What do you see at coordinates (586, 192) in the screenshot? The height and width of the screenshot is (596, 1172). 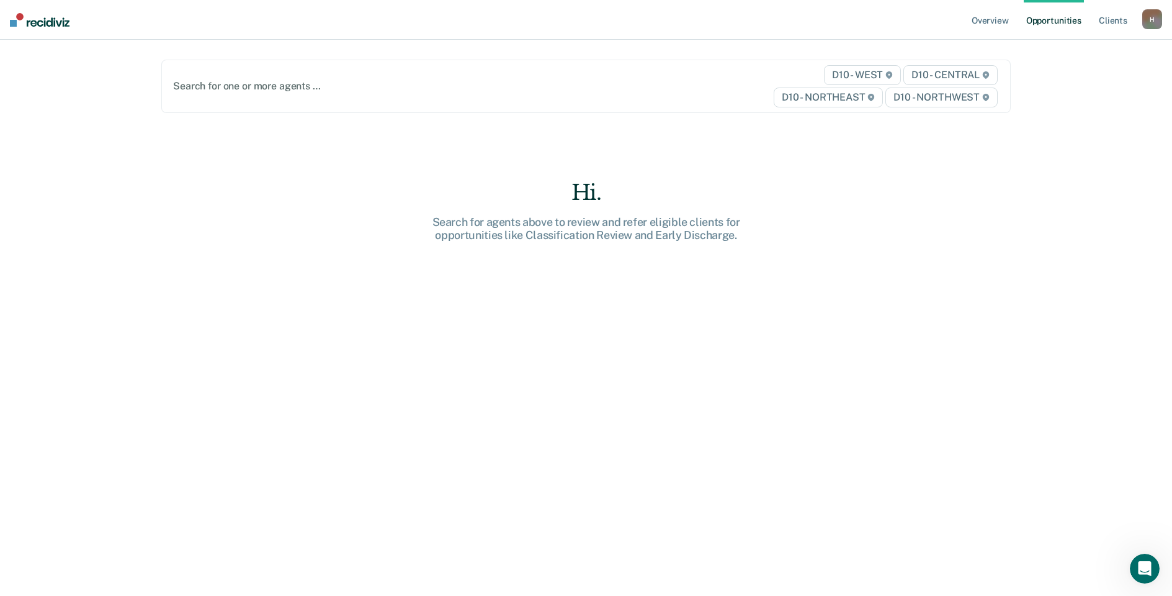 I see `div: Hi.` at bounding box center [586, 192].